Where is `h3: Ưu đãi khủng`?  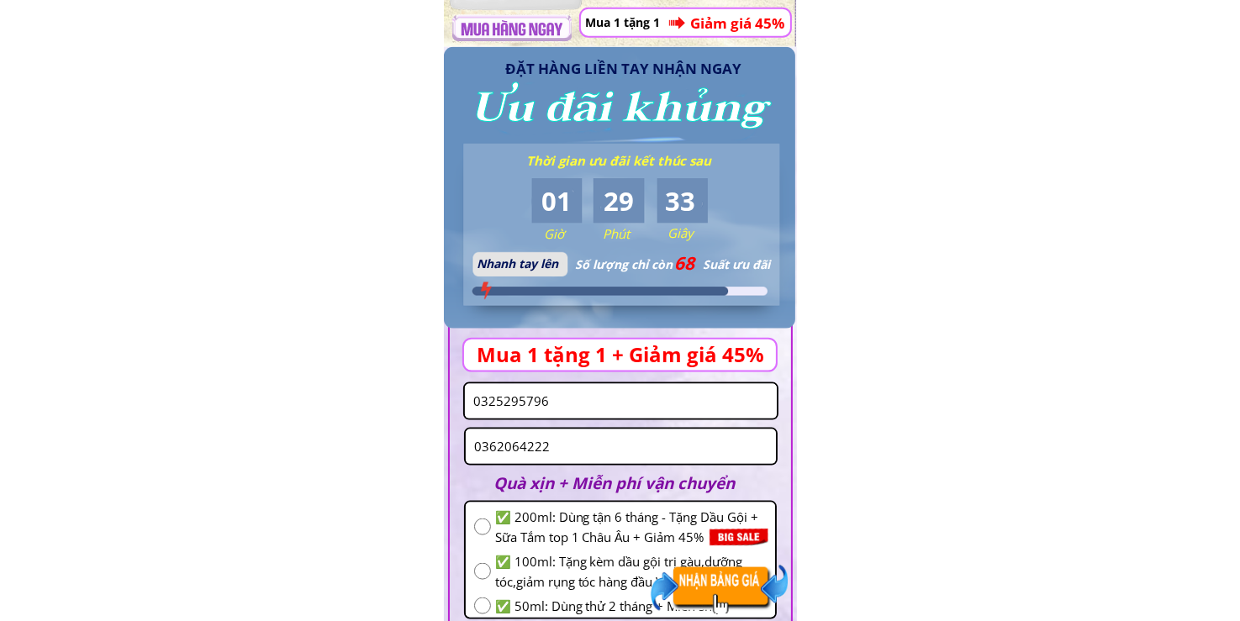 h3: Ưu đãi khủng is located at coordinates (619, 108).